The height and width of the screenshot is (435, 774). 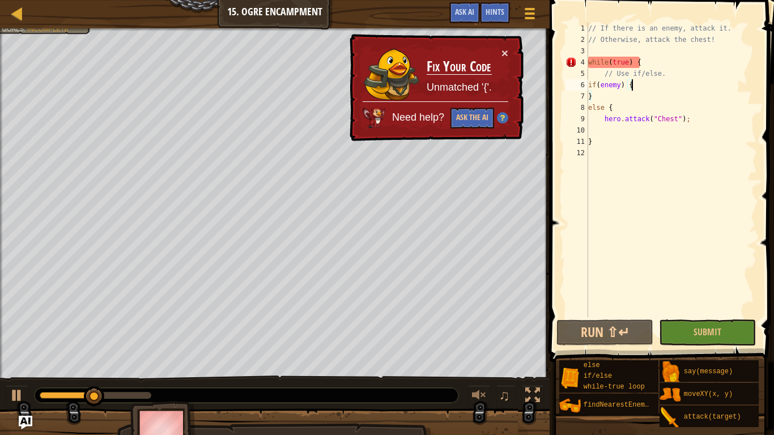 What do you see at coordinates (577, 142) in the screenshot?
I see `div: 11` at bounding box center [577, 142].